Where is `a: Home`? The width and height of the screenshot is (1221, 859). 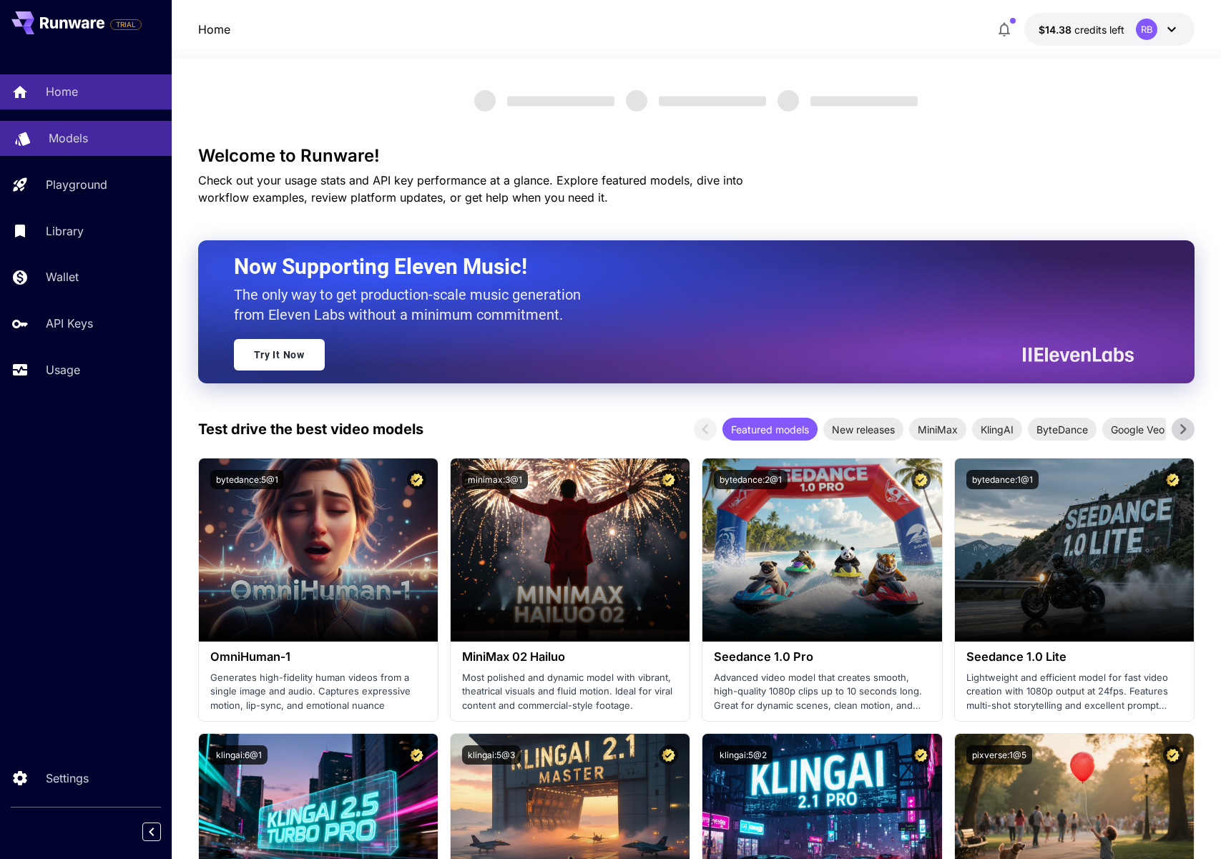
a: Home is located at coordinates (214, 29).